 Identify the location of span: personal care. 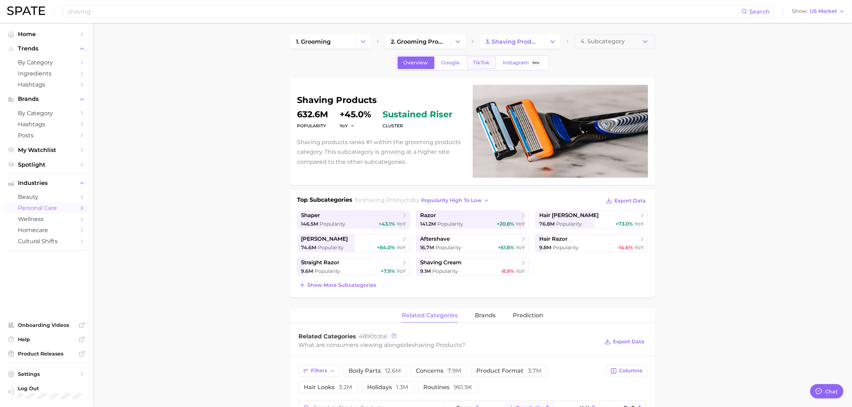
(47, 208).